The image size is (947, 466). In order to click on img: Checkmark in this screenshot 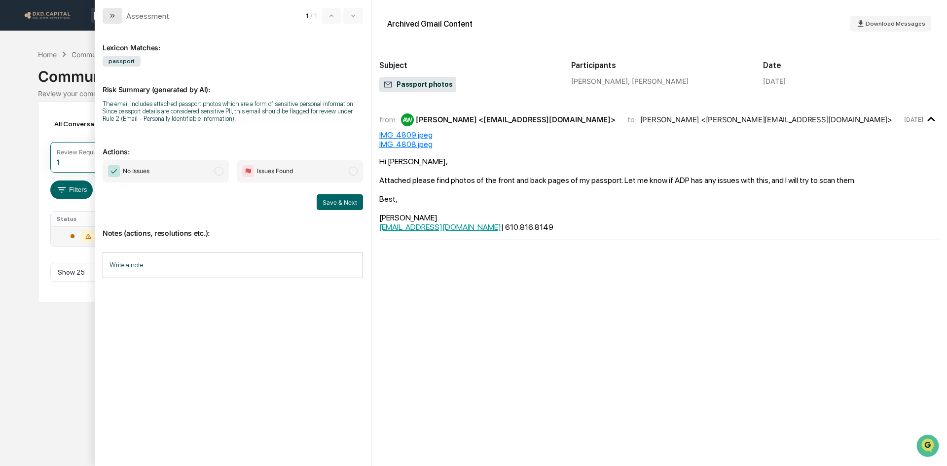, I will do `click(114, 171)`.